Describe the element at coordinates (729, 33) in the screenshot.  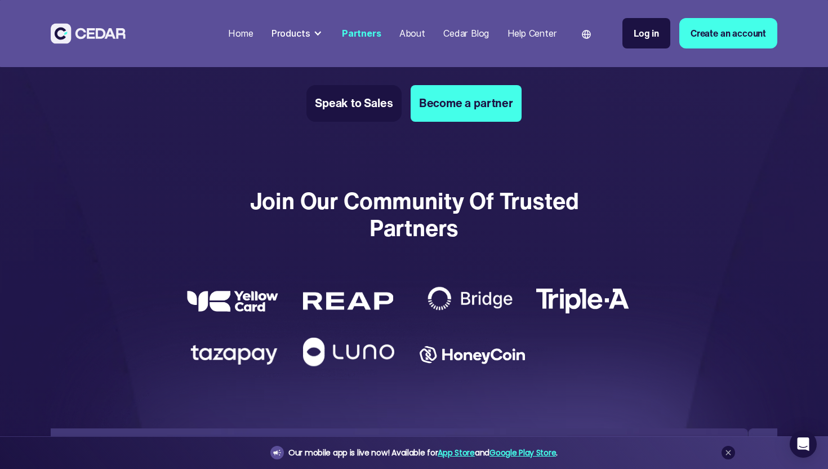
I see `a: Create an account` at that location.